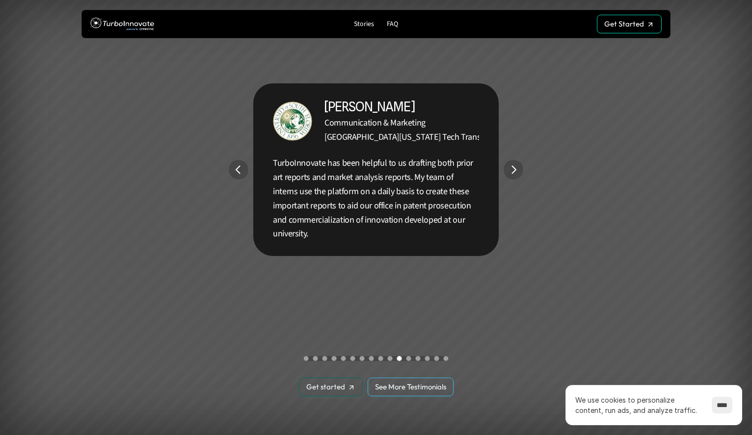  What do you see at coordinates (122, 24) in the screenshot?
I see `img: TurboInnovate Logo` at bounding box center [122, 24].